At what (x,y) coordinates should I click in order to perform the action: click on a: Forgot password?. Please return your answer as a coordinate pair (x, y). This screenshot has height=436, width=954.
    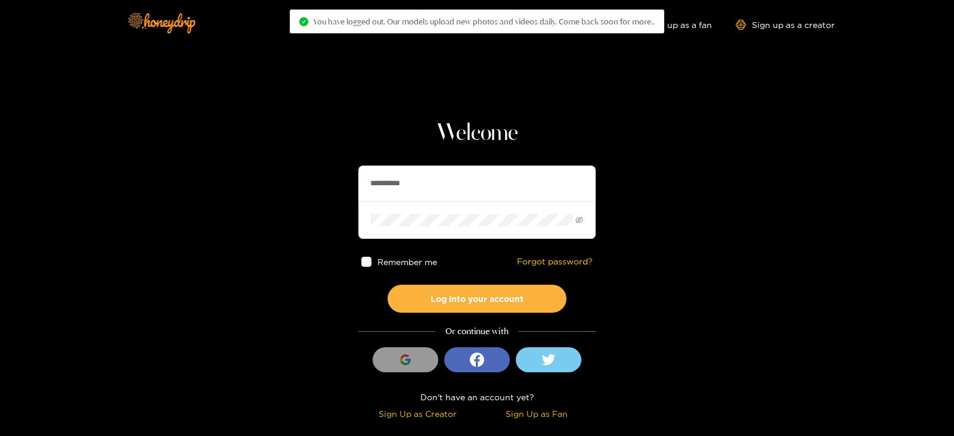
    Looking at the image, I should click on (554, 262).